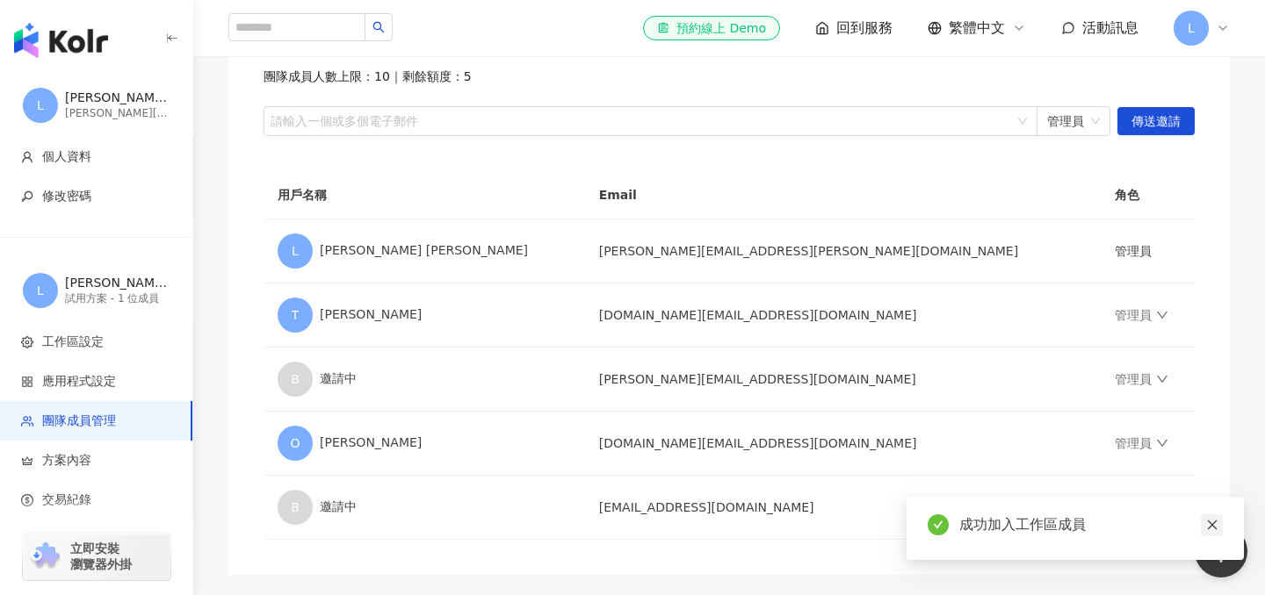  Describe the element at coordinates (1110, 27) in the screenshot. I see `span: 活動訊息` at that location.